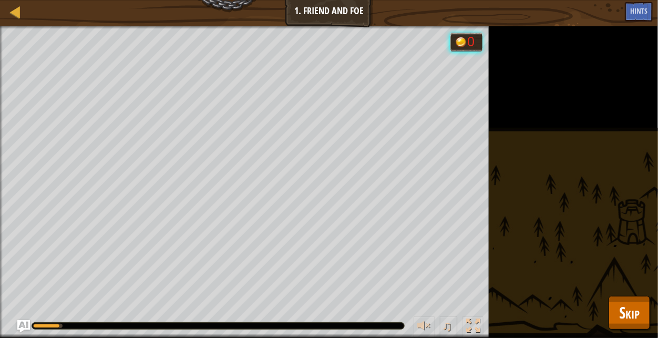 The width and height of the screenshot is (658, 338). What do you see at coordinates (24, 326) in the screenshot?
I see `button: Ask AI` at bounding box center [24, 326].